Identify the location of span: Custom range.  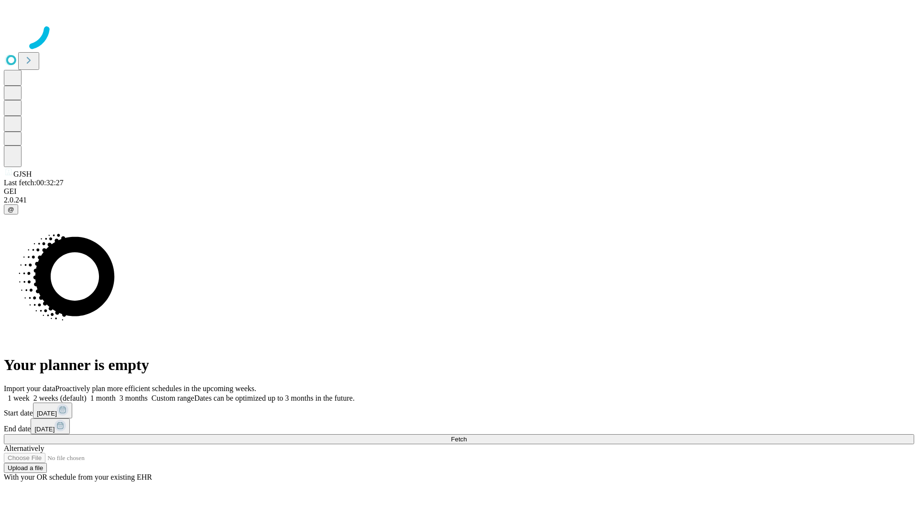
(173, 397).